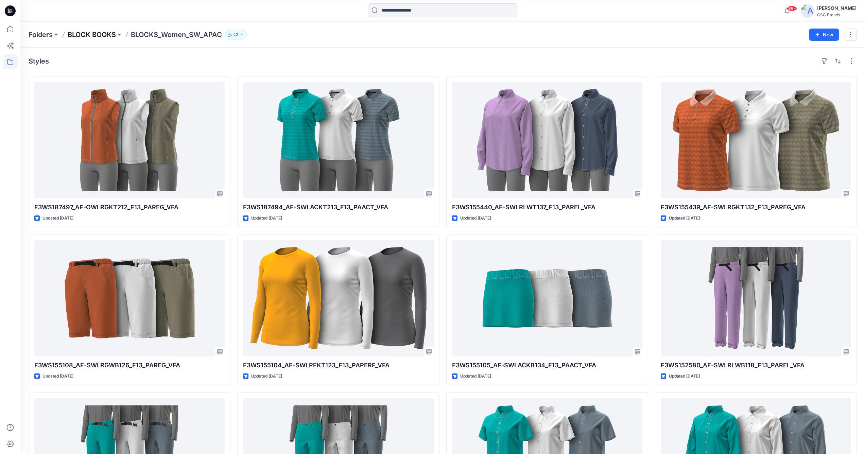  I want to click on p: F3WS155440_AF-SWLRLWT137_F13_PAREL_VFA, so click(547, 207).